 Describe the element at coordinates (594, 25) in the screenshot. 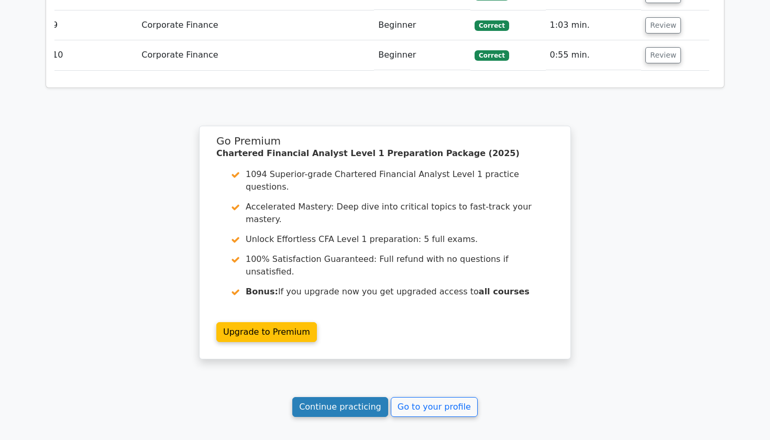

I see `td: 1:03 min.` at that location.